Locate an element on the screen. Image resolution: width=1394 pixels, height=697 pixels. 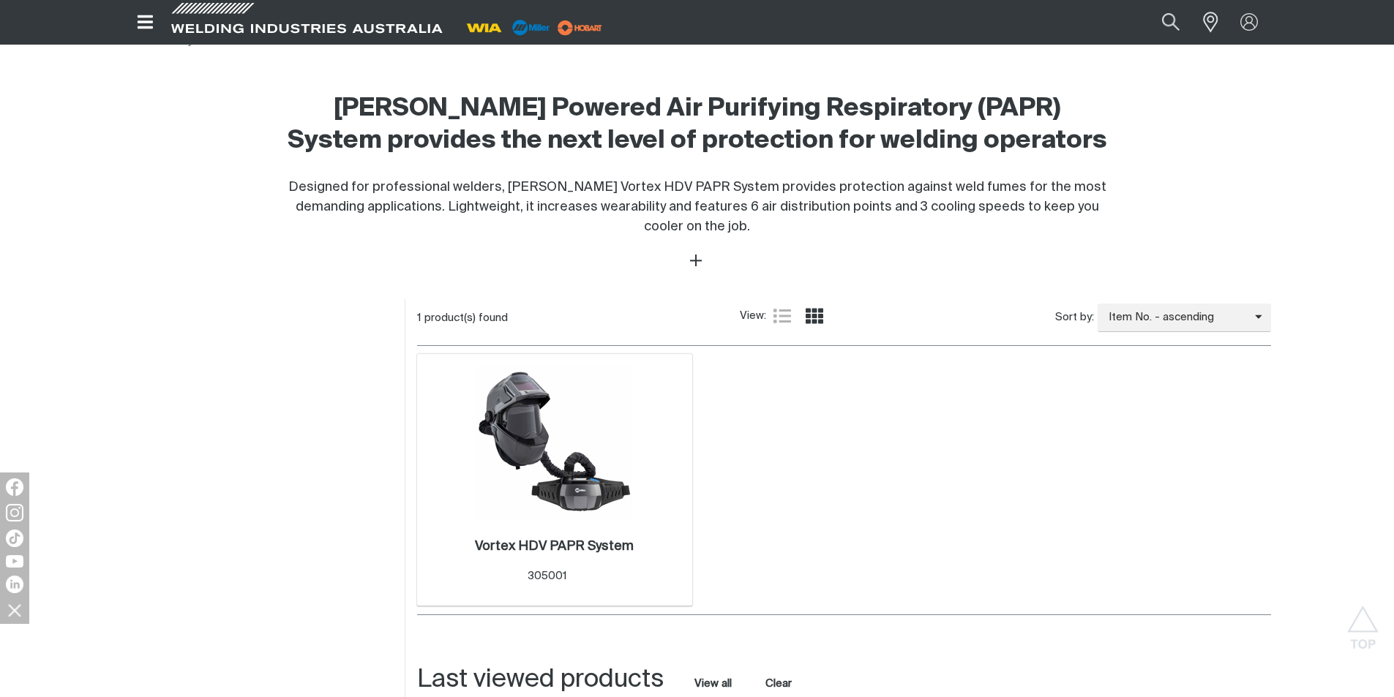
input: Product name or item number... is located at coordinates (1161, 22).